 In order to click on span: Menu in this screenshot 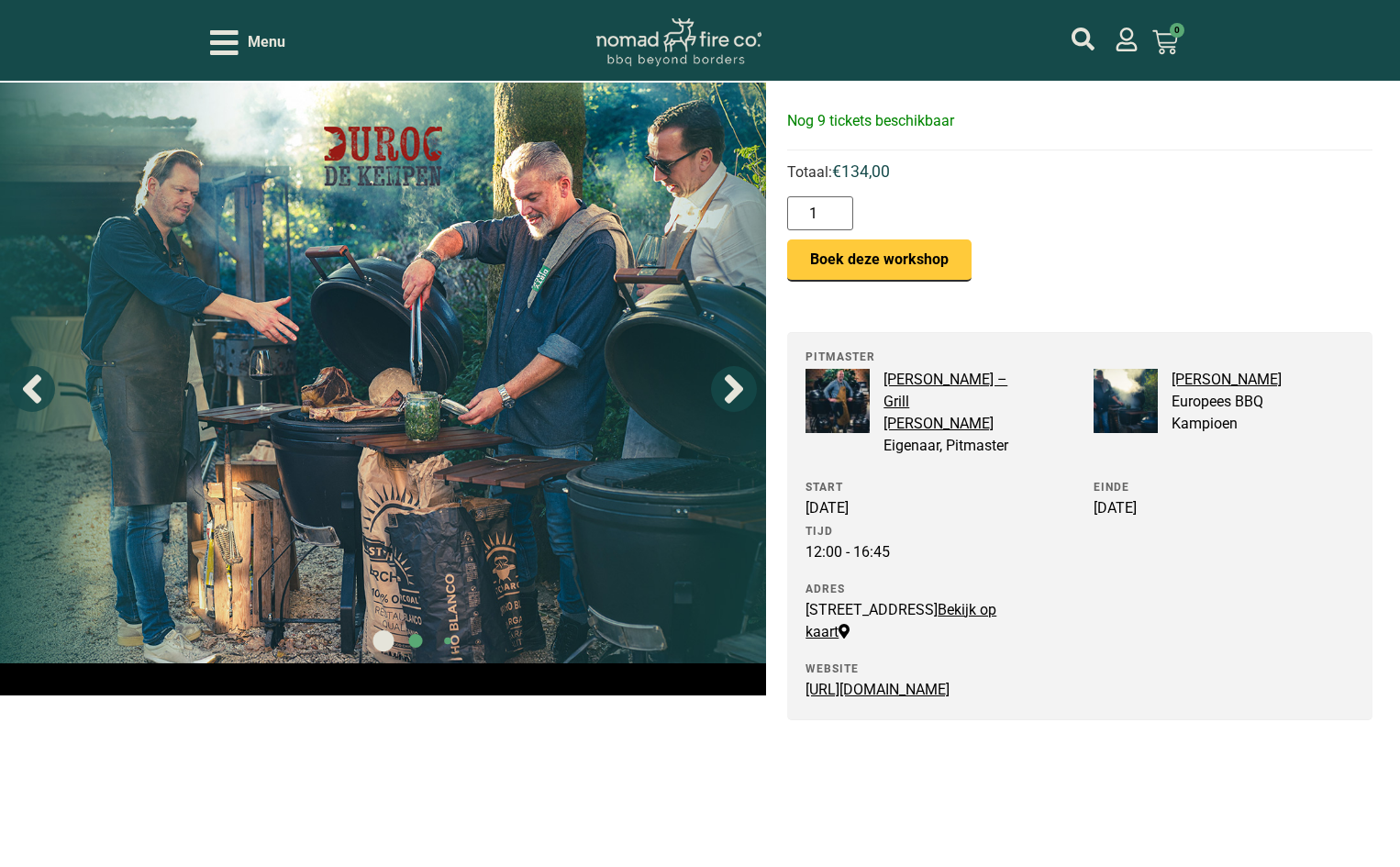, I will do `click(266, 42)`.